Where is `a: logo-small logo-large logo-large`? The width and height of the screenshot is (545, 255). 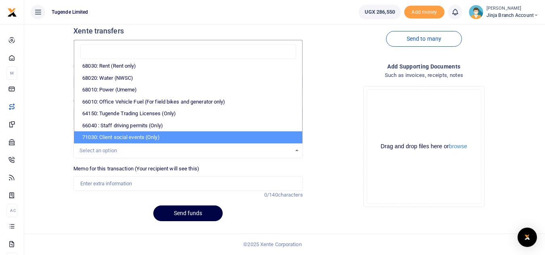
a: logo-small logo-large logo-large is located at coordinates (12, 12).